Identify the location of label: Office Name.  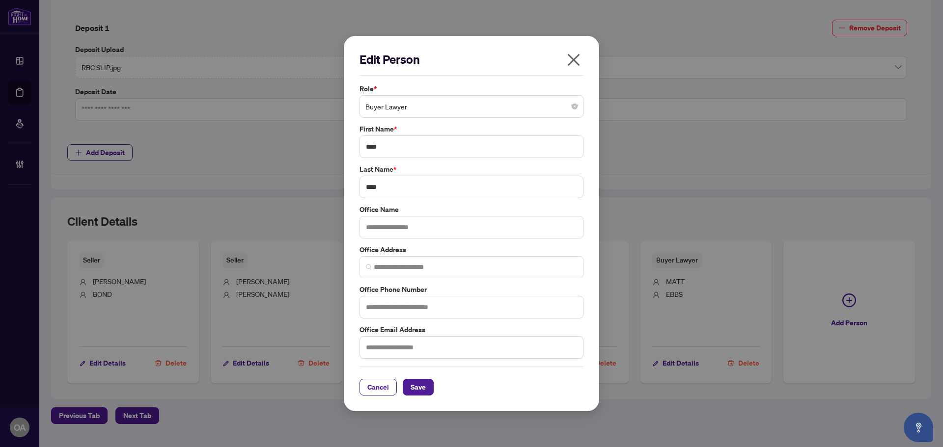
(471, 210).